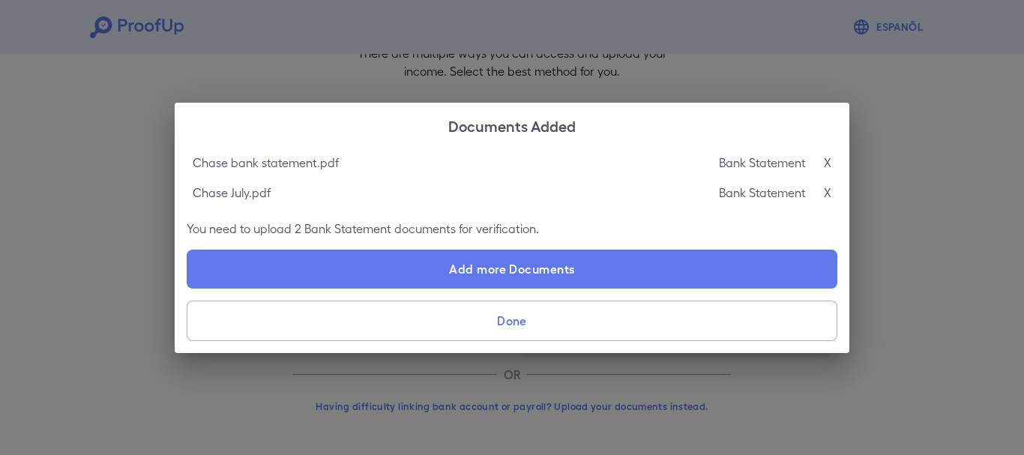 The height and width of the screenshot is (455, 1024). I want to click on p: Chase July.pdf, so click(232, 193).